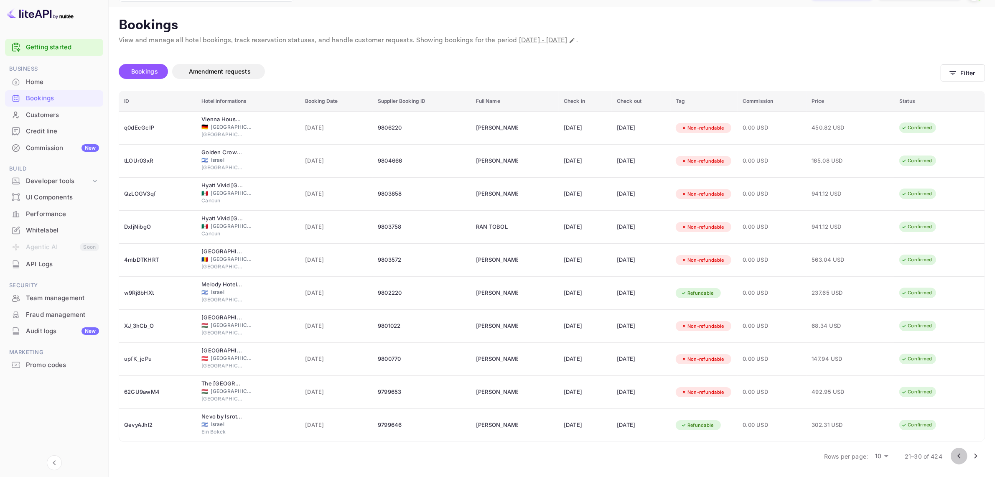  I want to click on button: Go to next page, so click(976, 456).